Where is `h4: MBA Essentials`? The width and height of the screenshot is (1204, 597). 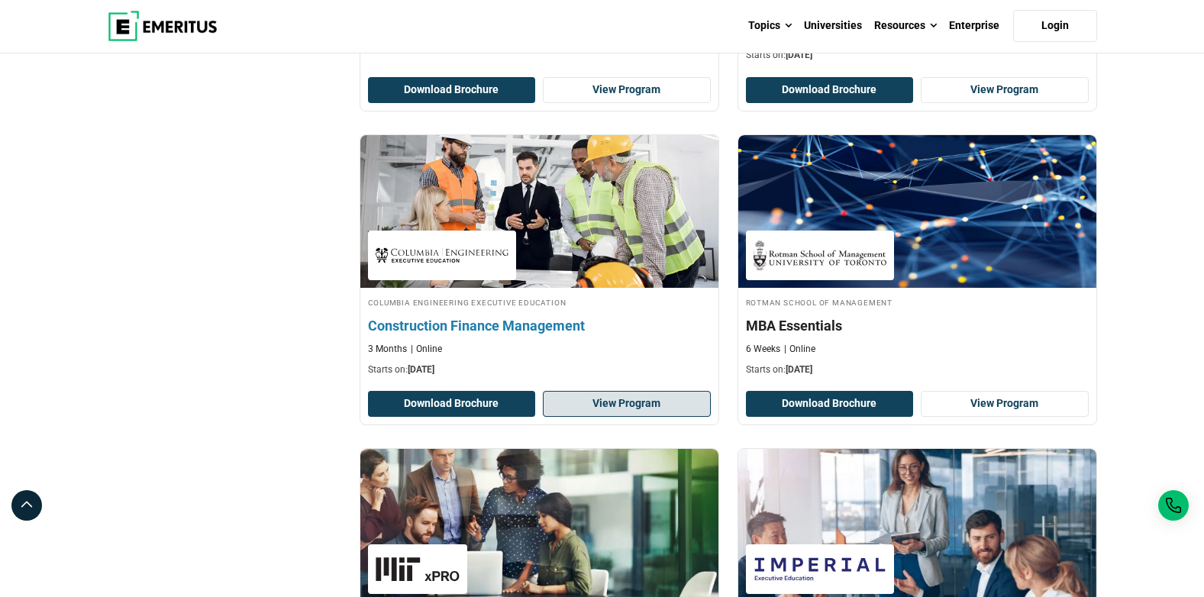
h4: MBA Essentials is located at coordinates (917, 325).